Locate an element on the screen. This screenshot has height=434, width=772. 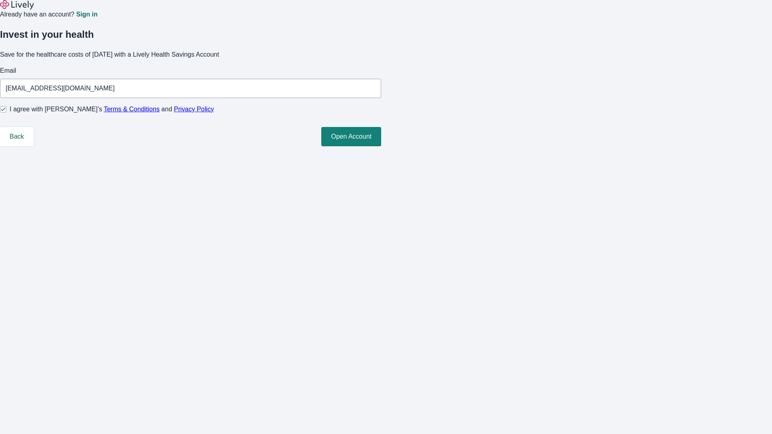
a: Privacy Policy is located at coordinates (194, 109).